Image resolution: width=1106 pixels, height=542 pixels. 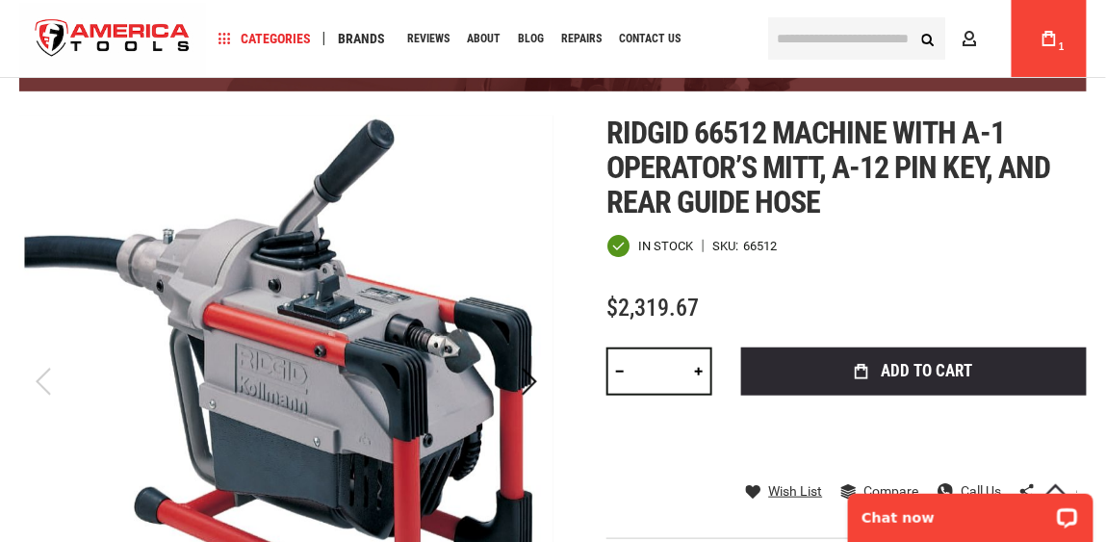 I want to click on span: $2,319.67, so click(x=653, y=308).